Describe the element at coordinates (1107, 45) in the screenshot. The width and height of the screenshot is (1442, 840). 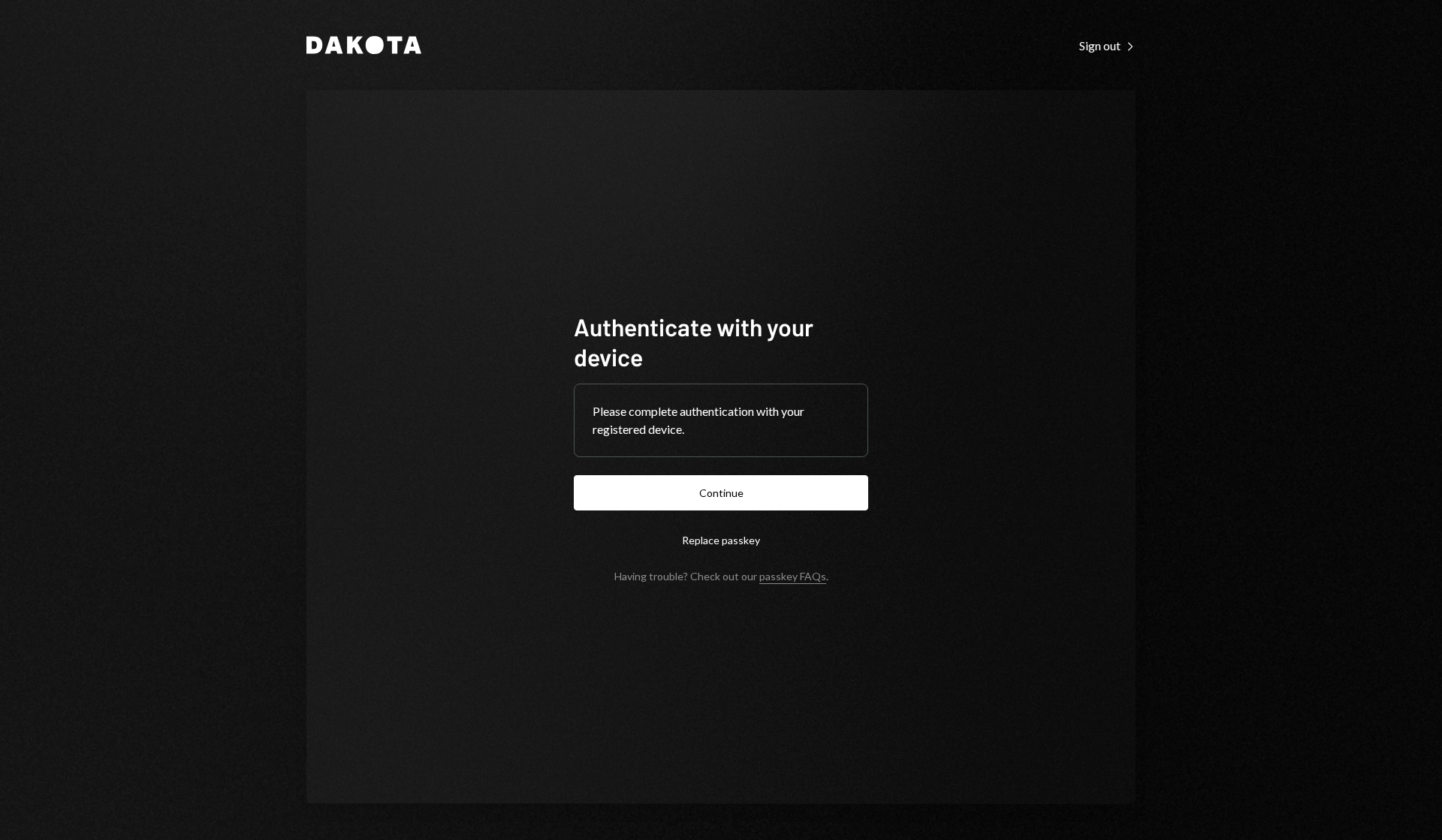
I see `a: Sign out` at that location.